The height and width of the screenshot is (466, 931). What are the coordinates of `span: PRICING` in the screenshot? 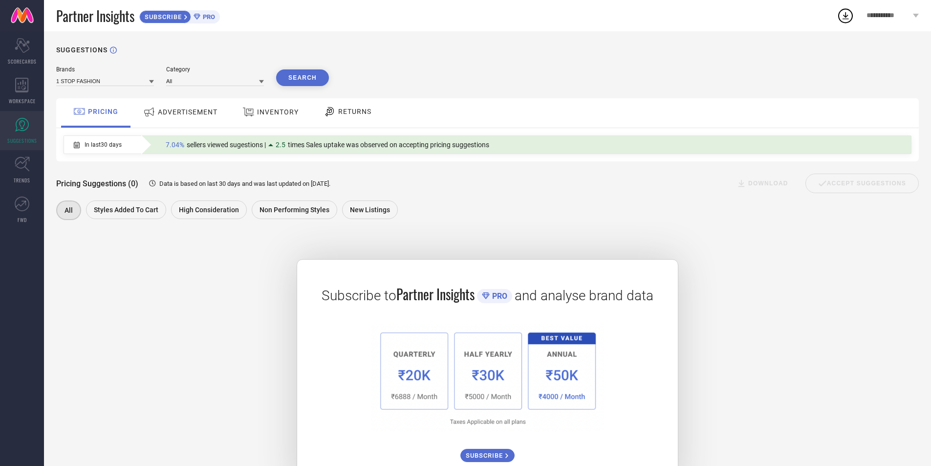 It's located at (103, 111).